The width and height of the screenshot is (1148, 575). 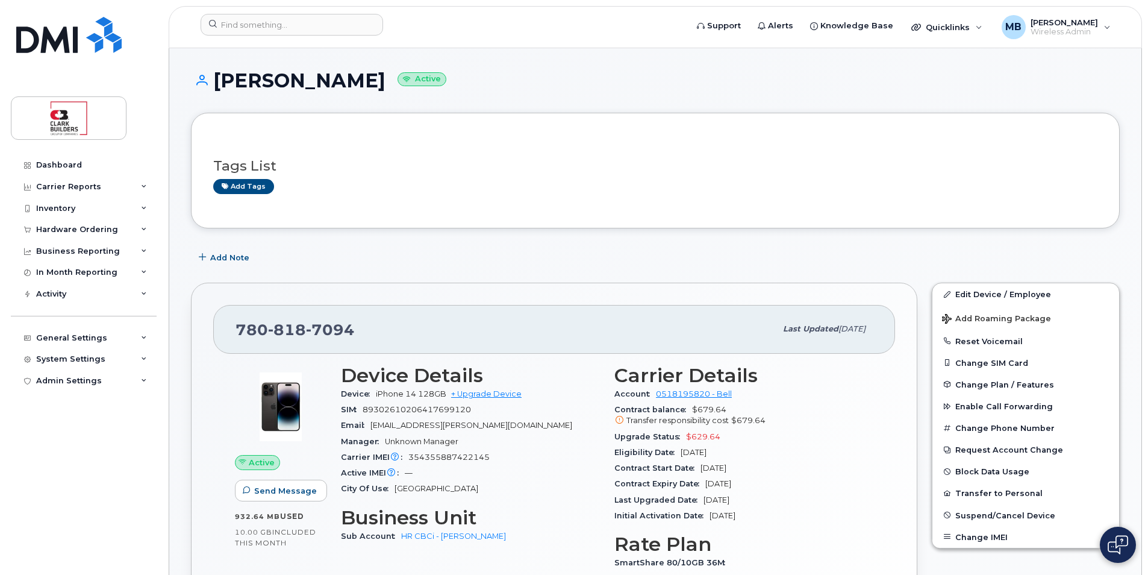 I want to click on span: SmartShare 80/10GB 36M, so click(x=673, y=562).